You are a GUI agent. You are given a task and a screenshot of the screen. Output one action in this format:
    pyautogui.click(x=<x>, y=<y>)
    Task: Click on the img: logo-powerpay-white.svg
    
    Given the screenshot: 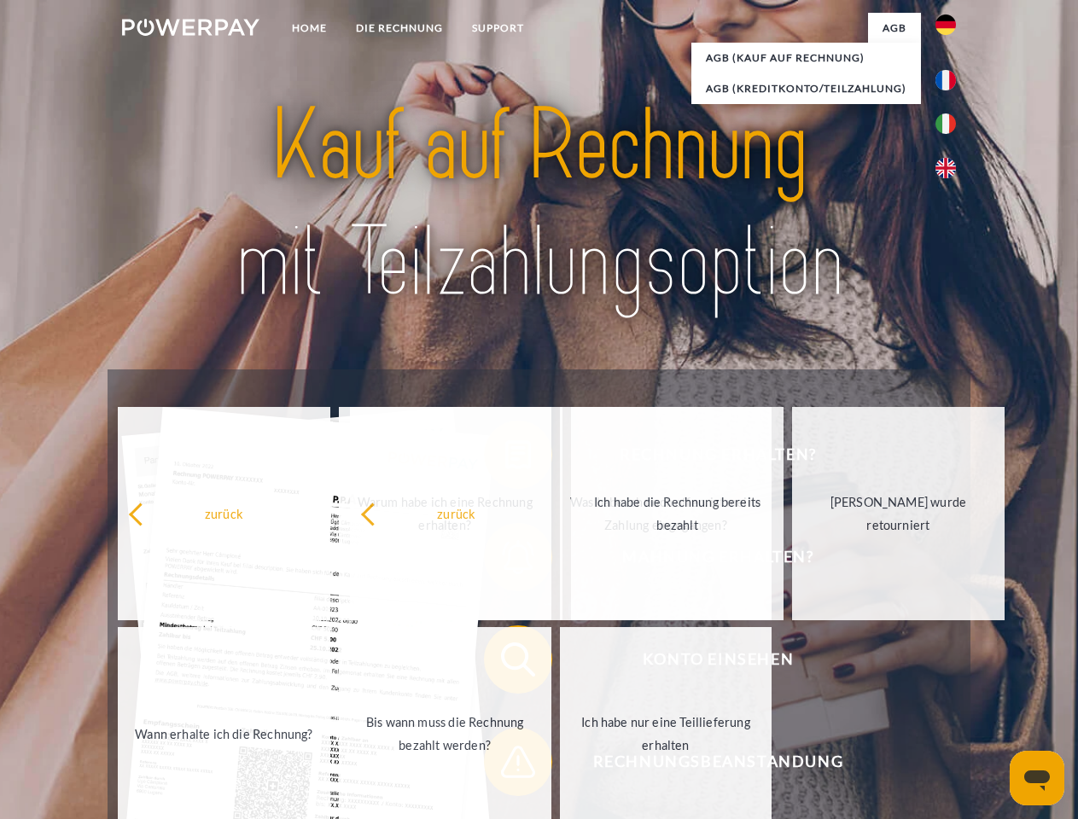 What is the action you would take?
    pyautogui.click(x=190, y=27)
    